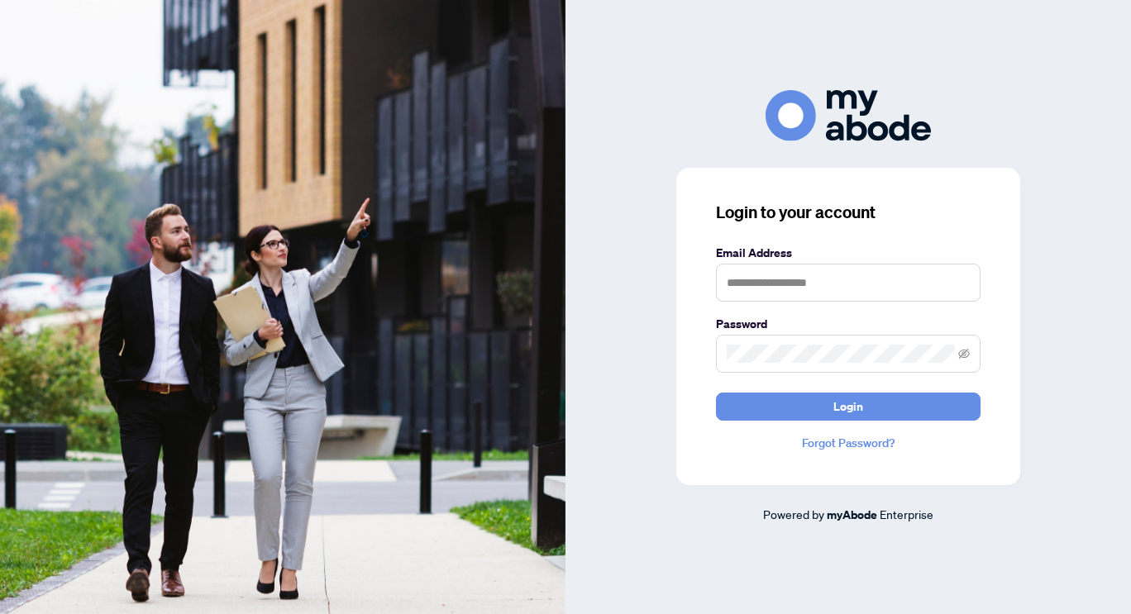 Image resolution: width=1131 pixels, height=614 pixels. What do you see at coordinates (848, 443) in the screenshot?
I see `a: Forgot Password?` at bounding box center [848, 443].